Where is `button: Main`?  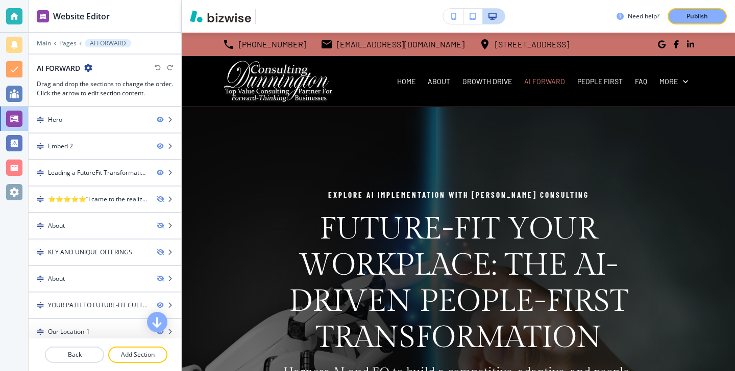
button: Main is located at coordinates (44, 43).